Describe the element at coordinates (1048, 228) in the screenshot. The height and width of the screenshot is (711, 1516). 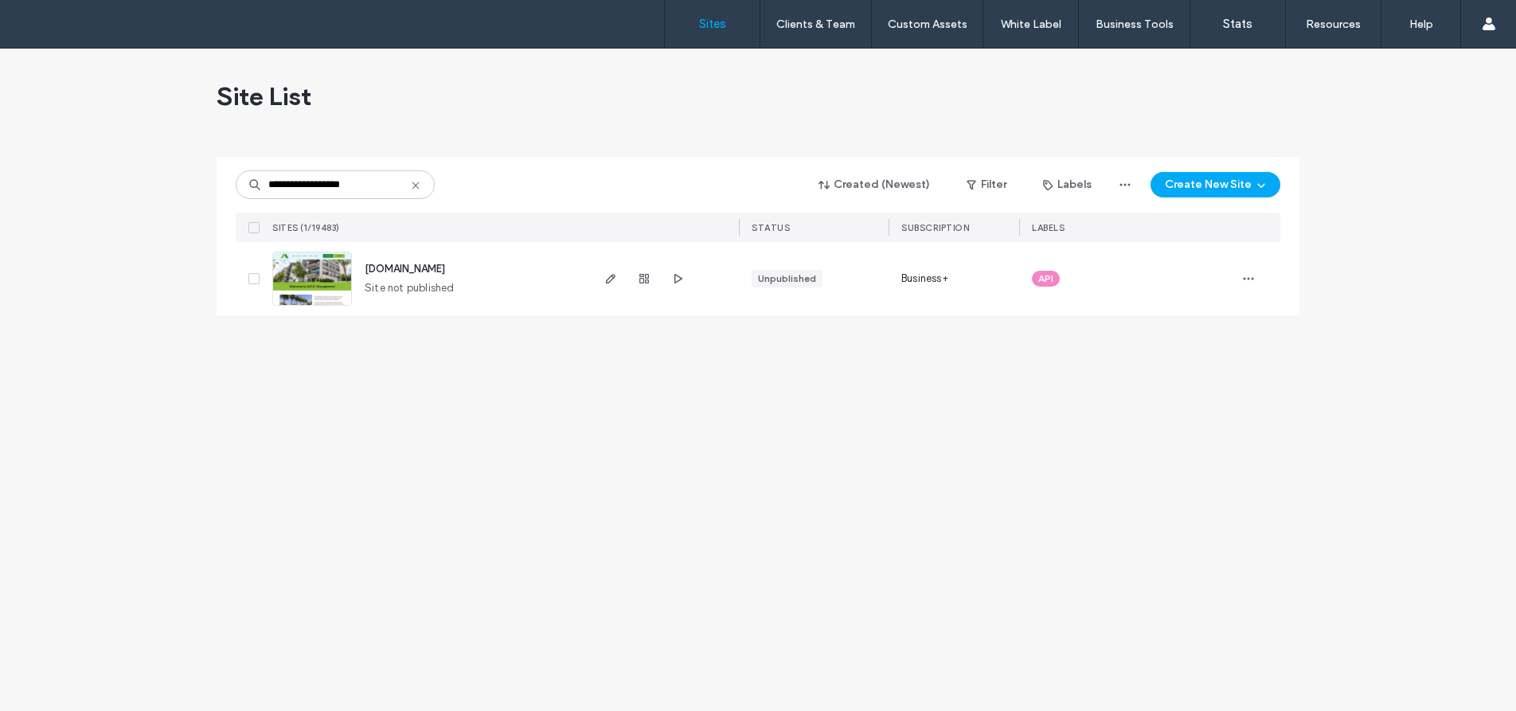
I see `span: LABELS` at that location.